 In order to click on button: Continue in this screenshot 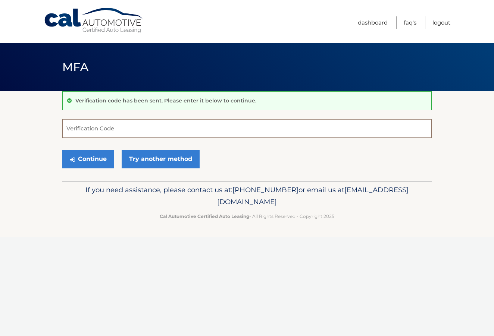, I will do `click(88, 159)`.